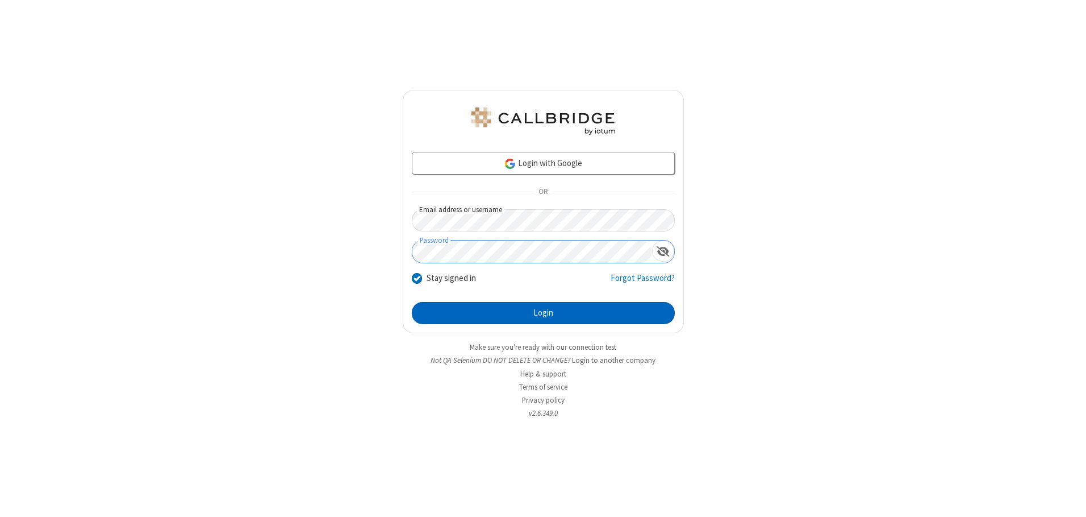 This screenshot has width=1086, height=517. Describe the element at coordinates (543, 220) in the screenshot. I see `input: Email address or username` at that location.